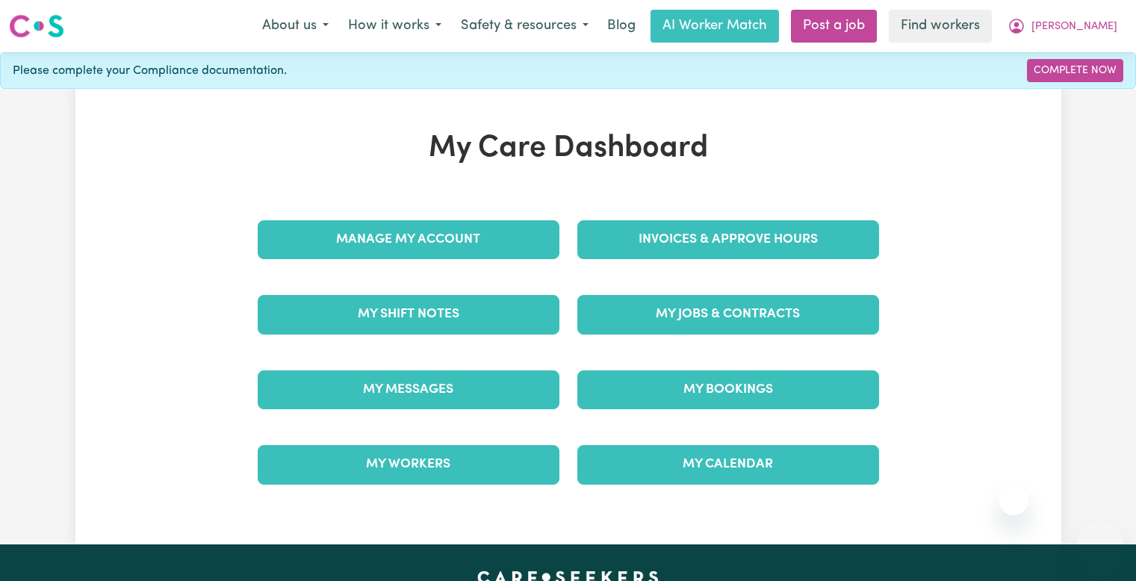 The width and height of the screenshot is (1136, 581). What do you see at coordinates (394, 26) in the screenshot?
I see `button: How it works` at bounding box center [394, 26].